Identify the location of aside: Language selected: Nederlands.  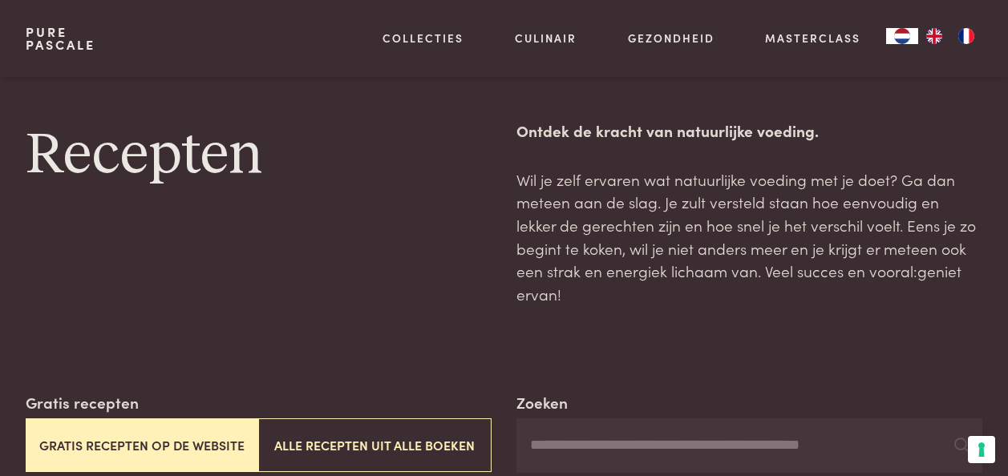
(935, 36).